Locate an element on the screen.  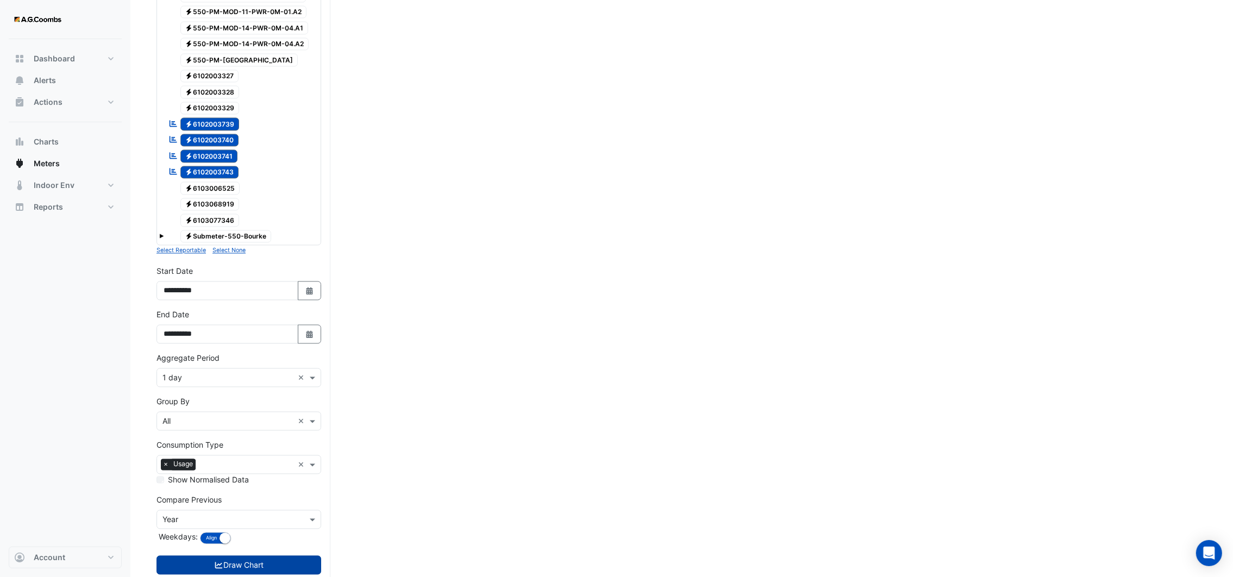
span: 6102003327 is located at coordinates (210, 77).